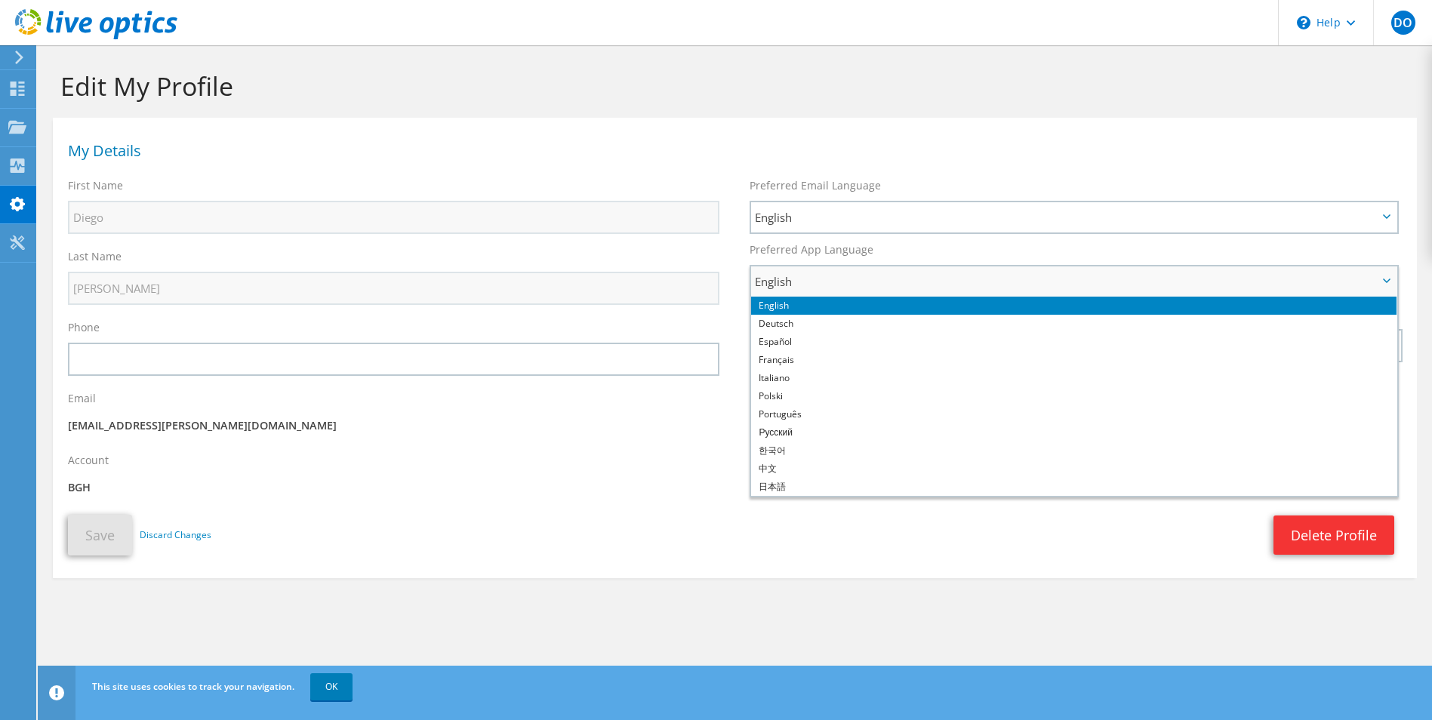  What do you see at coordinates (95, 186) in the screenshot?
I see `label: First Name` at bounding box center [95, 186].